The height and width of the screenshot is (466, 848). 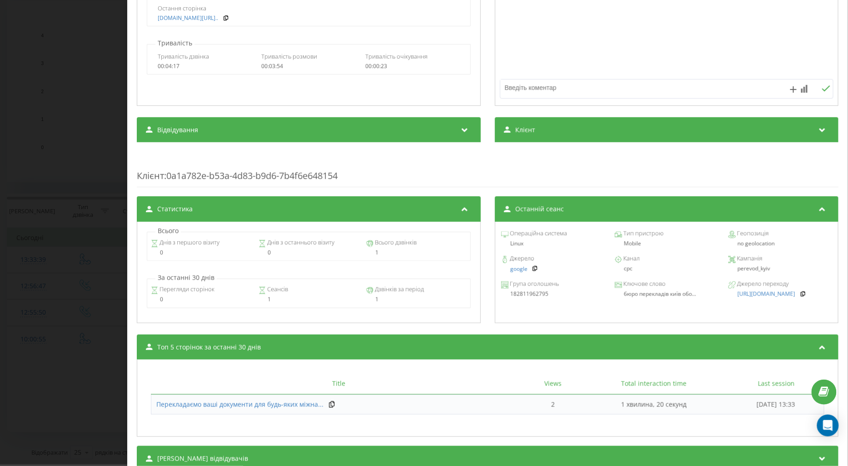 What do you see at coordinates (168, 231) in the screenshot?
I see `p: Всього` at bounding box center [168, 231].